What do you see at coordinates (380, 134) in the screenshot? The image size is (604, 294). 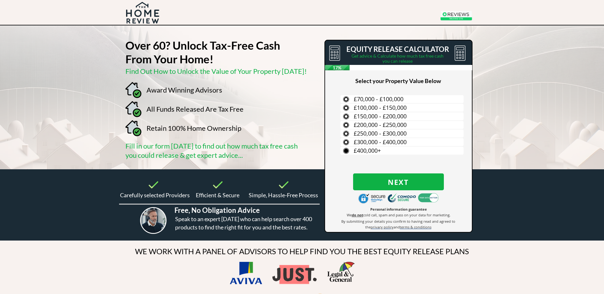 I see `span: £250,000 - £300,000` at bounding box center [380, 134].